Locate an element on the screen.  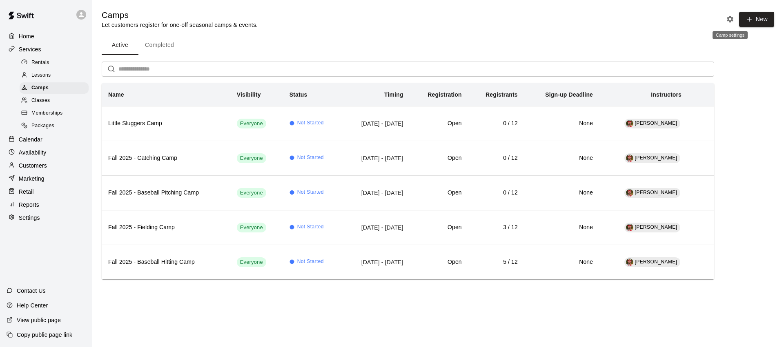
b: Instructors is located at coordinates (666, 95).